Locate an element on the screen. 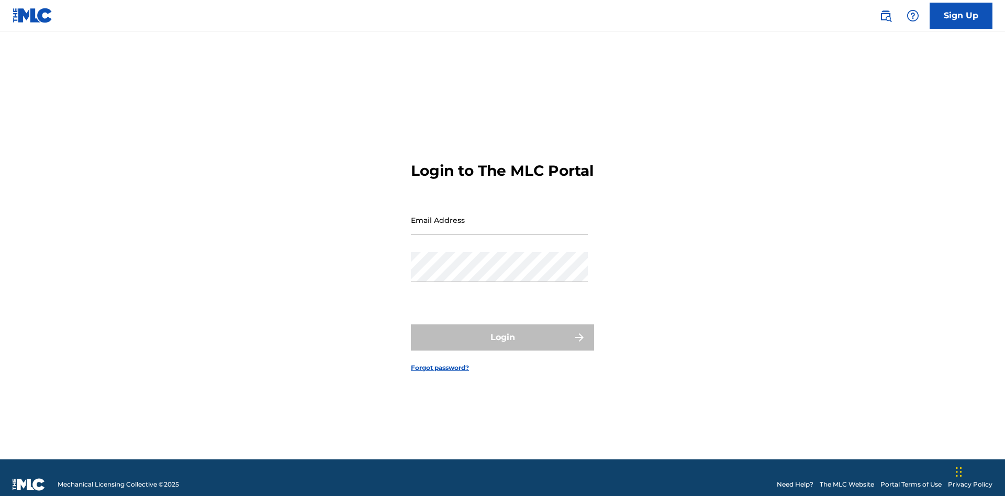  a: Privacy Policy is located at coordinates (970, 485).